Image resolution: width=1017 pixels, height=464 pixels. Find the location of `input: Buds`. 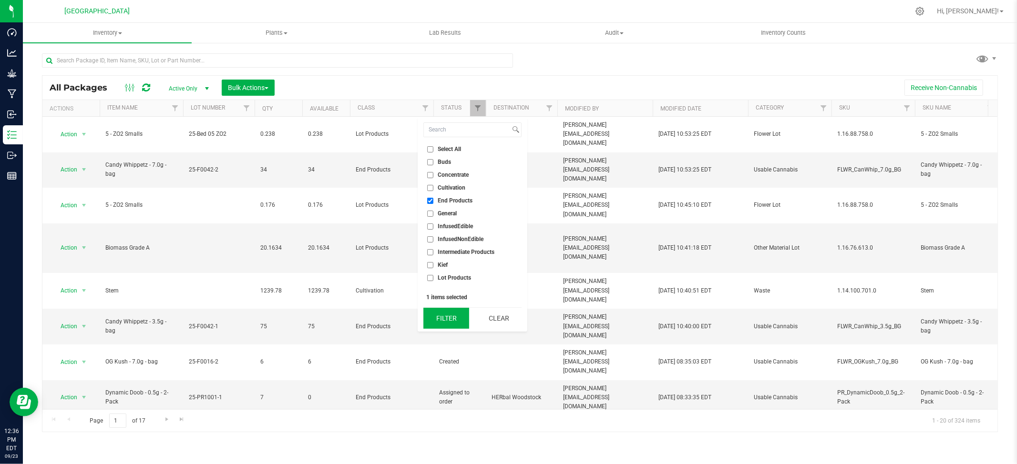

input: Buds is located at coordinates (430, 162).